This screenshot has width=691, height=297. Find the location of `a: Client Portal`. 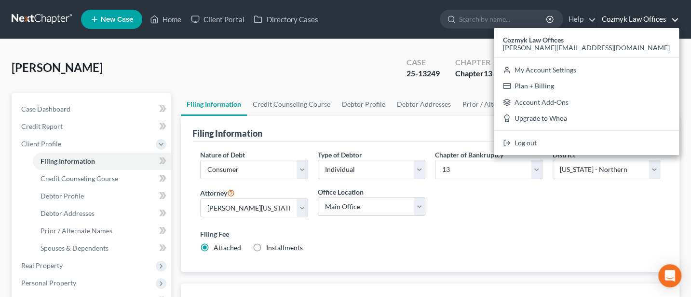

a: Client Portal is located at coordinates (218, 19).